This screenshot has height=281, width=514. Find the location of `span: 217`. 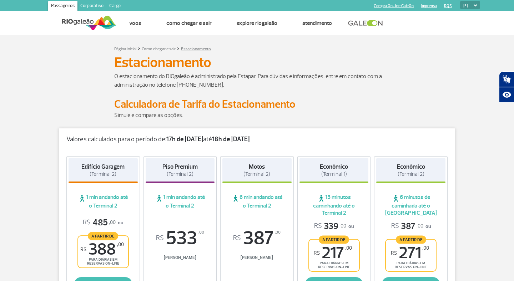

span: 217 is located at coordinates (333, 253).